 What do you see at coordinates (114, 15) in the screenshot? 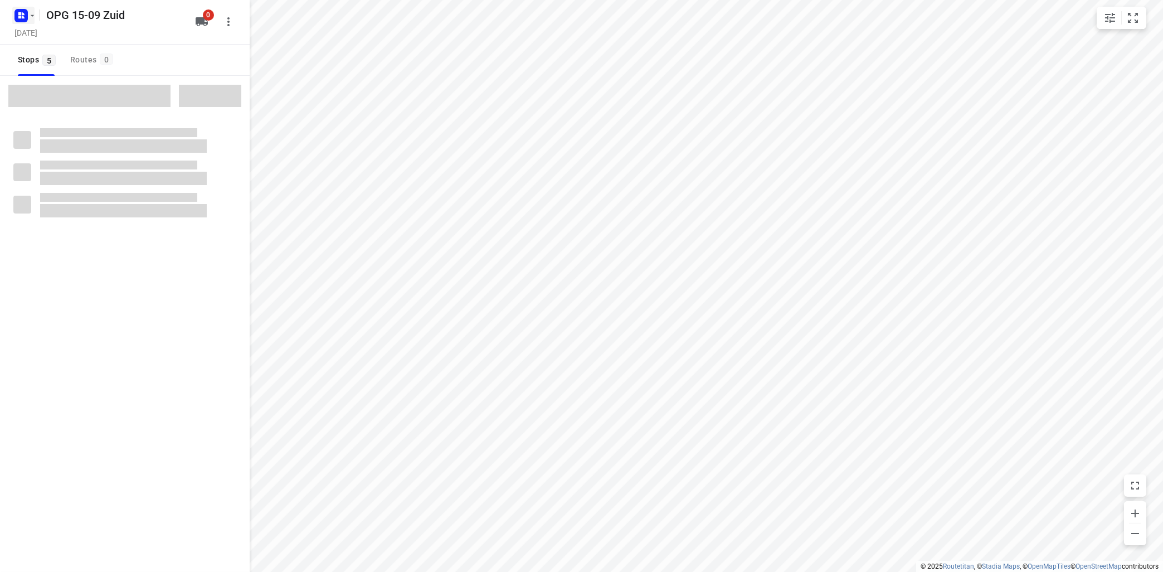
I see `h5: Rename` at bounding box center [114, 15].